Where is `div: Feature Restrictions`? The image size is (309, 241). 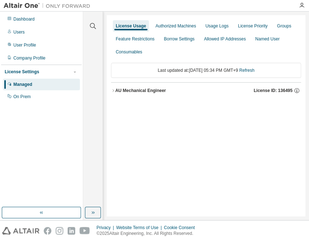
div: Feature Restrictions is located at coordinates (135, 39).